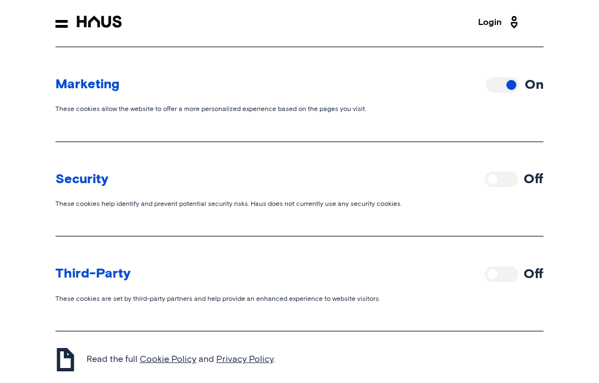 The height and width of the screenshot is (383, 599). What do you see at coordinates (181, 359) in the screenshot?
I see `span: Read the full and .` at bounding box center [181, 359].